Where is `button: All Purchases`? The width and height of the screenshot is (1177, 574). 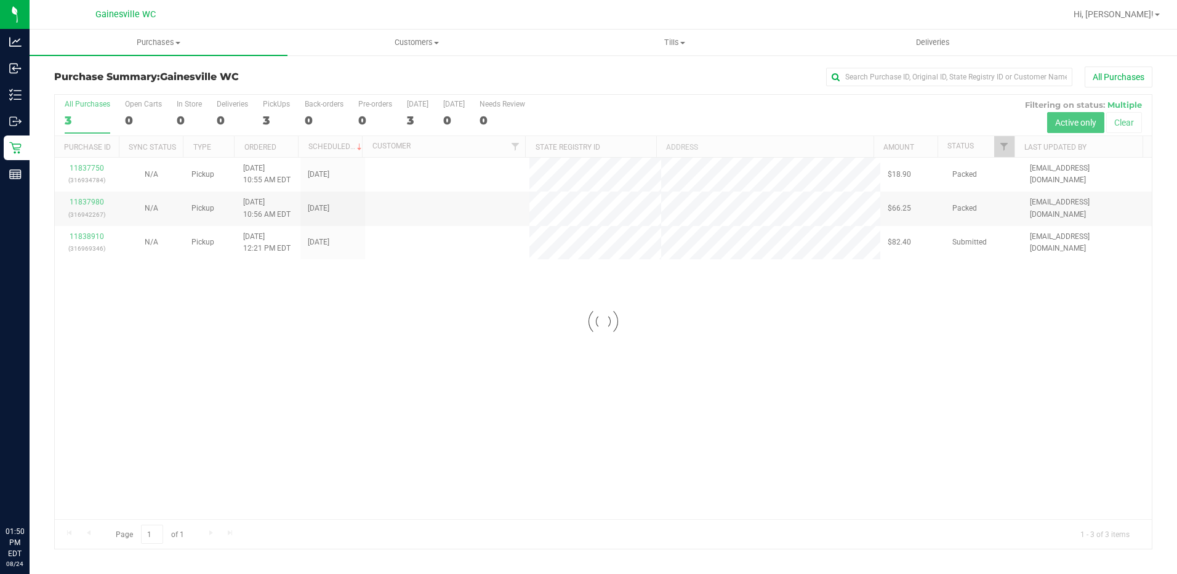 button: All Purchases is located at coordinates (1119, 77).